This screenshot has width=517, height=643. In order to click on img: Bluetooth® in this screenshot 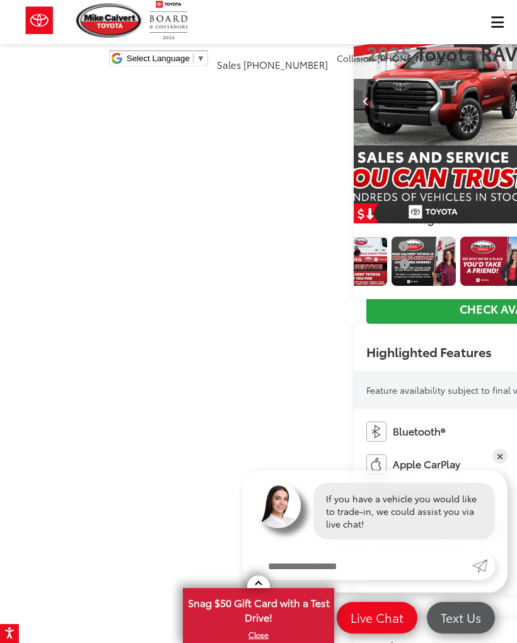, I will do `click(377, 431)`.